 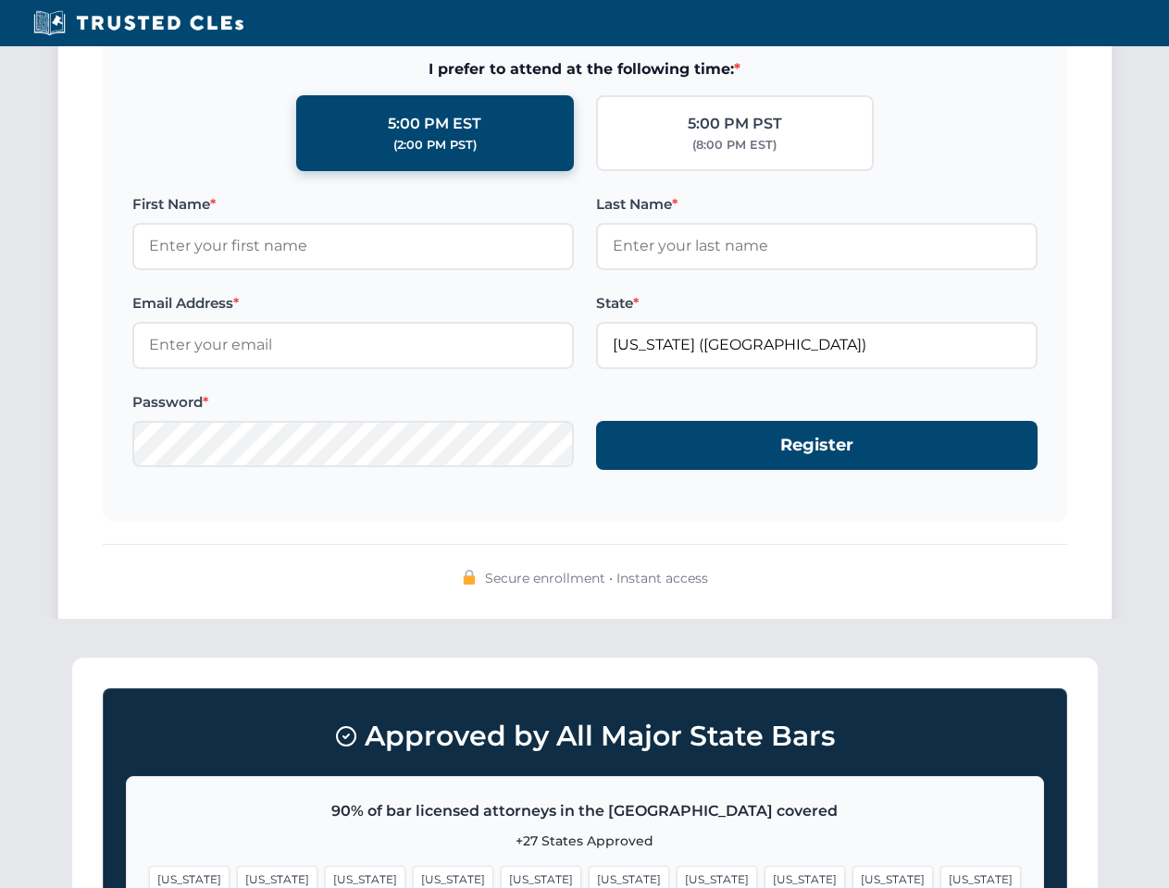 I want to click on input: Florida (FL), so click(x=816, y=345).